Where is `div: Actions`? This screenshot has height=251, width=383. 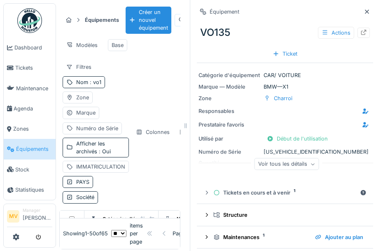
div: Actions is located at coordinates (336, 33).